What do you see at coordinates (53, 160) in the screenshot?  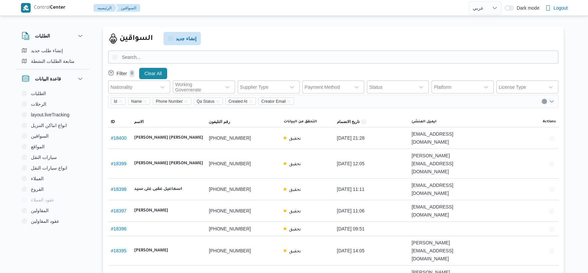 I see `div: قاعدة البيانات` at bounding box center [53, 160].